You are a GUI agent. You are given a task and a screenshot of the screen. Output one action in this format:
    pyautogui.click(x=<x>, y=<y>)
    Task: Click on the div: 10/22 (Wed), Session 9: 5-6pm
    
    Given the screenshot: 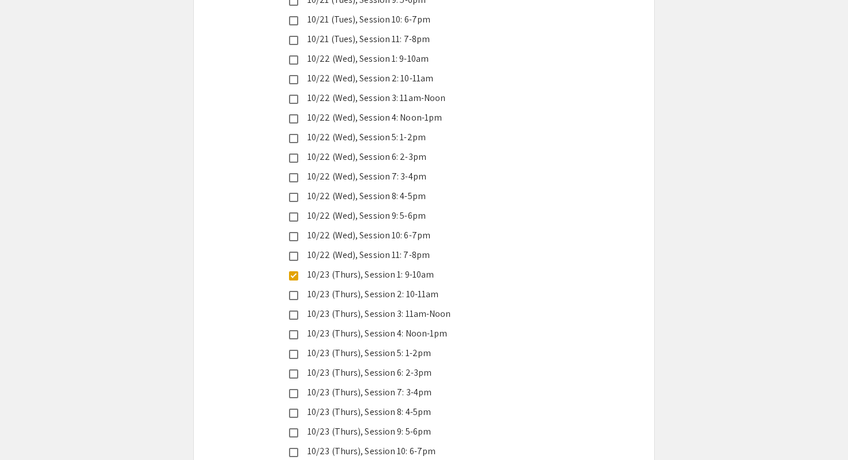 What is the action you would take?
    pyautogui.click(x=419, y=216)
    